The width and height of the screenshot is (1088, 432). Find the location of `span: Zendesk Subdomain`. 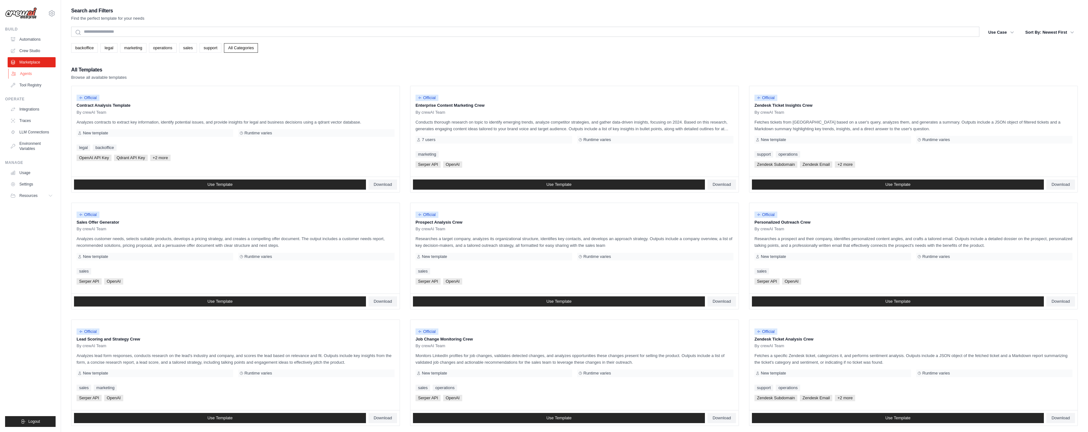

span: Zendesk Subdomain is located at coordinates (776, 398).